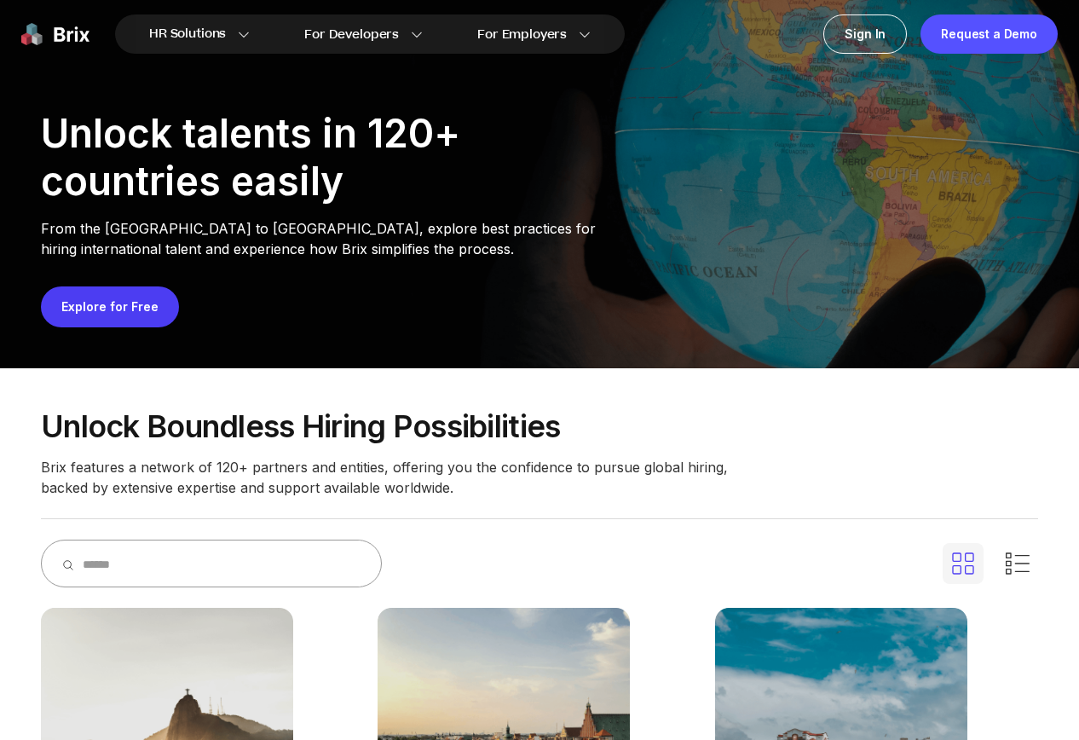  What do you see at coordinates (989, 34) in the screenshot?
I see `a: Request a Demo` at bounding box center [989, 34].